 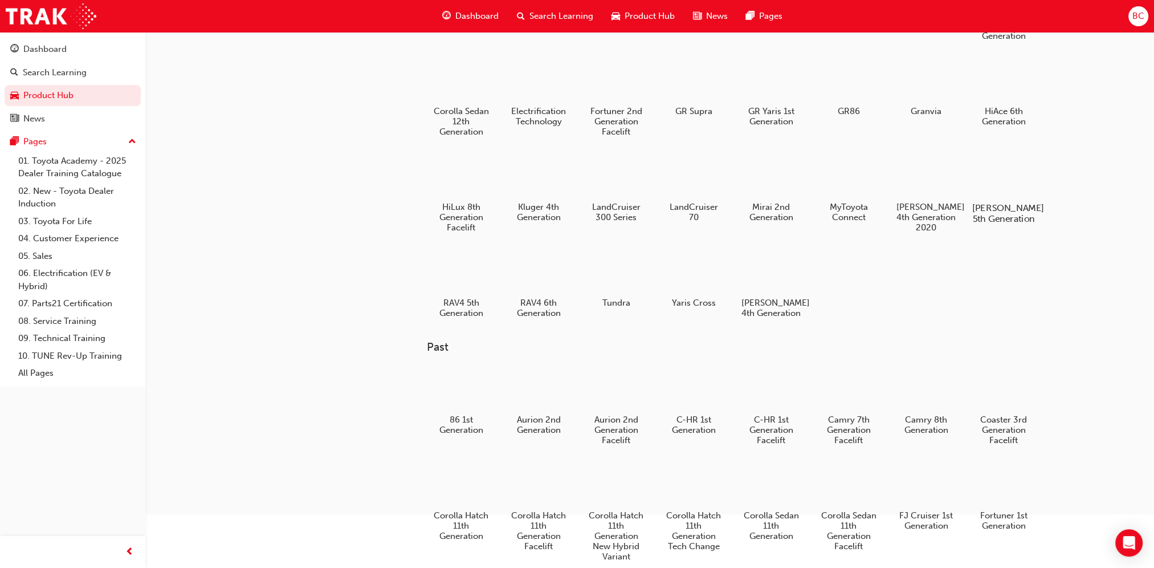 What do you see at coordinates (461, 502) in the screenshot?
I see `a: Corolla Hatch 11th Generation` at bounding box center [461, 502].